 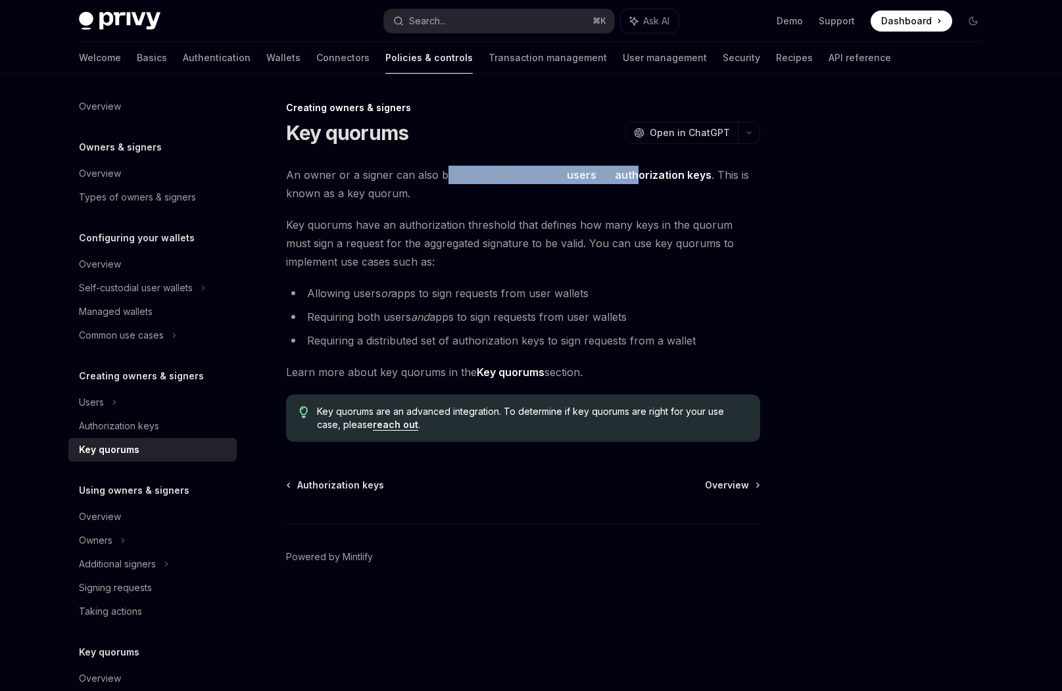 What do you see at coordinates (116, 312) in the screenshot?
I see `div: Managed wallets` at bounding box center [116, 312].